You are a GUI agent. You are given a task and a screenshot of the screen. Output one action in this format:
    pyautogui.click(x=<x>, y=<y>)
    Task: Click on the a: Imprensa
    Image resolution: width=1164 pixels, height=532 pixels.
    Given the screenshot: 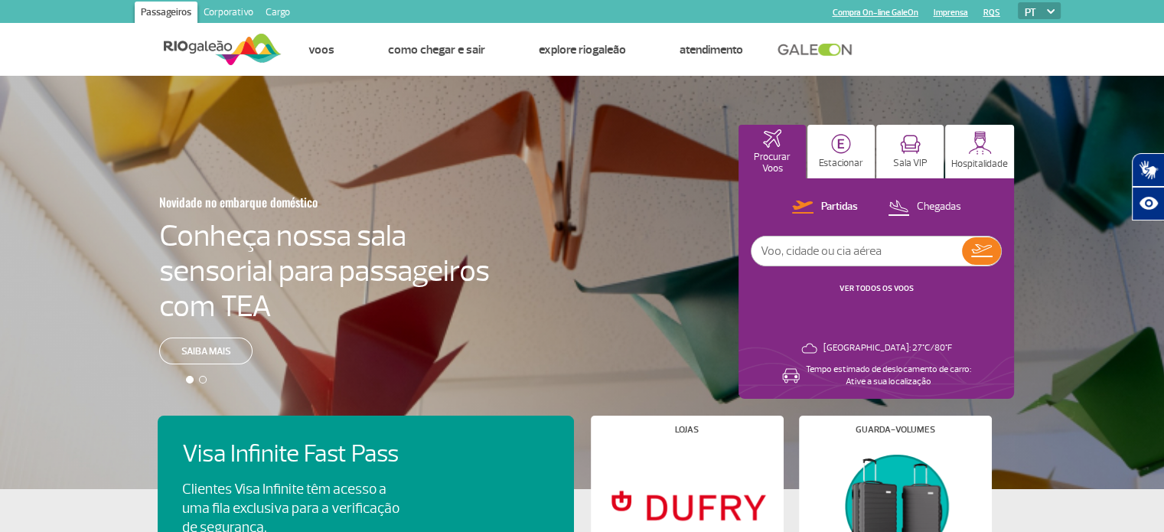 What is the action you would take?
    pyautogui.click(x=950, y=12)
    